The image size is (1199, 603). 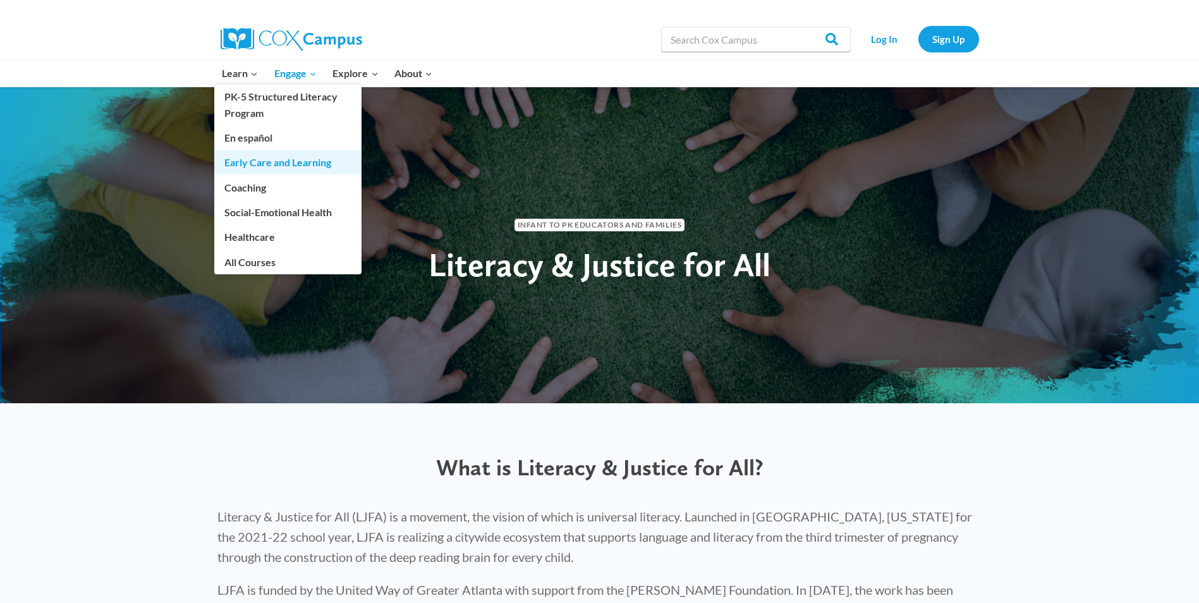 I want to click on a: PK-5 Structured Literacy Program, so click(x=288, y=105).